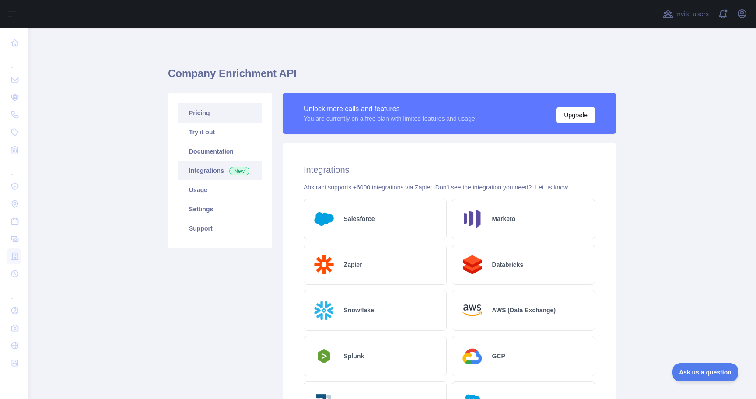 This screenshot has width=756, height=399. What do you see at coordinates (449, 170) in the screenshot?
I see `h2: Integrations` at bounding box center [449, 170].